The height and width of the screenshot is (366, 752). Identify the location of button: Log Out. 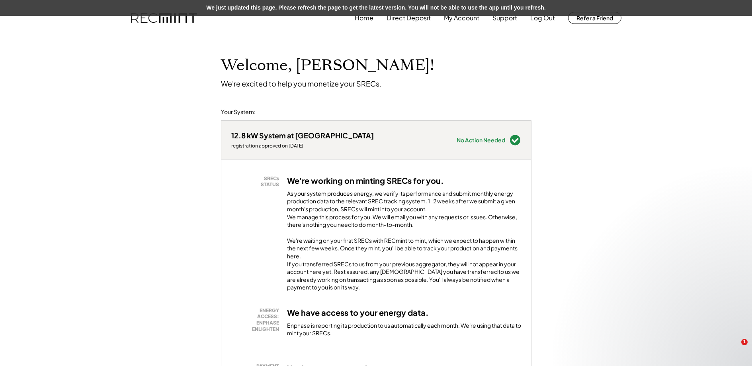
(543, 18).